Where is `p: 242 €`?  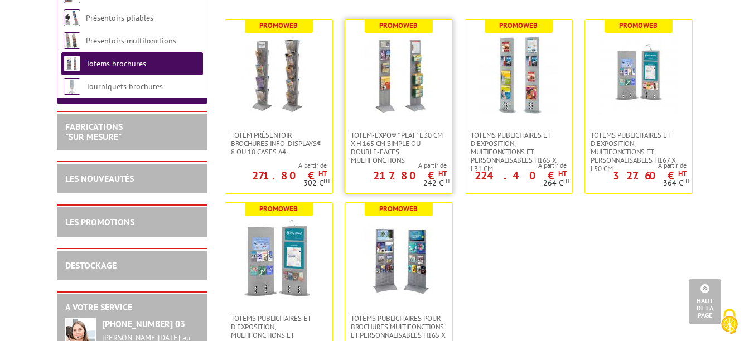 p: 242 € is located at coordinates (437, 183).